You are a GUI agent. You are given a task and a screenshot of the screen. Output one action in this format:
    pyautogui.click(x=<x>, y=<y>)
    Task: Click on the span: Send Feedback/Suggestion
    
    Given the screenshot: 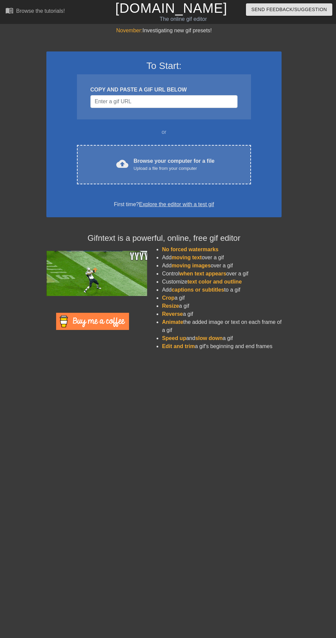 What is the action you would take?
    pyautogui.click(x=289, y=9)
    